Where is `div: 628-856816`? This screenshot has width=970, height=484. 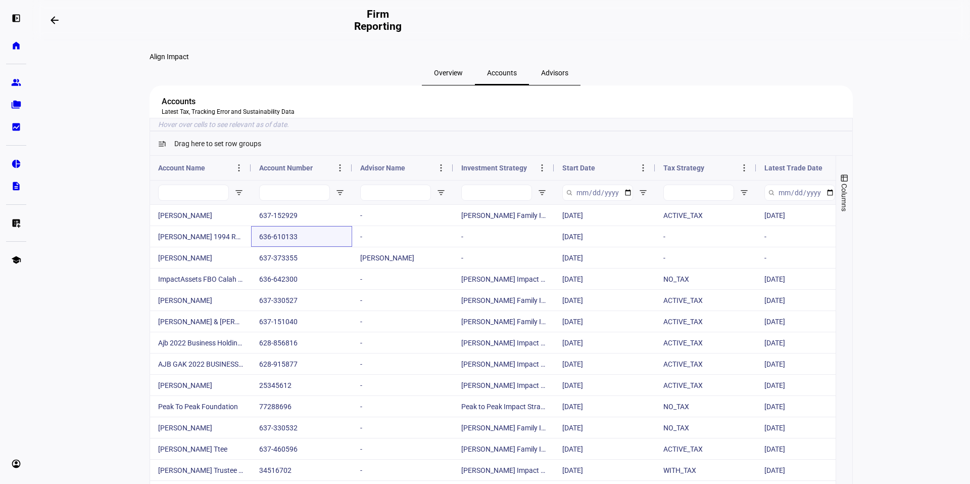
div: 628-856816 is located at coordinates (302, 342).